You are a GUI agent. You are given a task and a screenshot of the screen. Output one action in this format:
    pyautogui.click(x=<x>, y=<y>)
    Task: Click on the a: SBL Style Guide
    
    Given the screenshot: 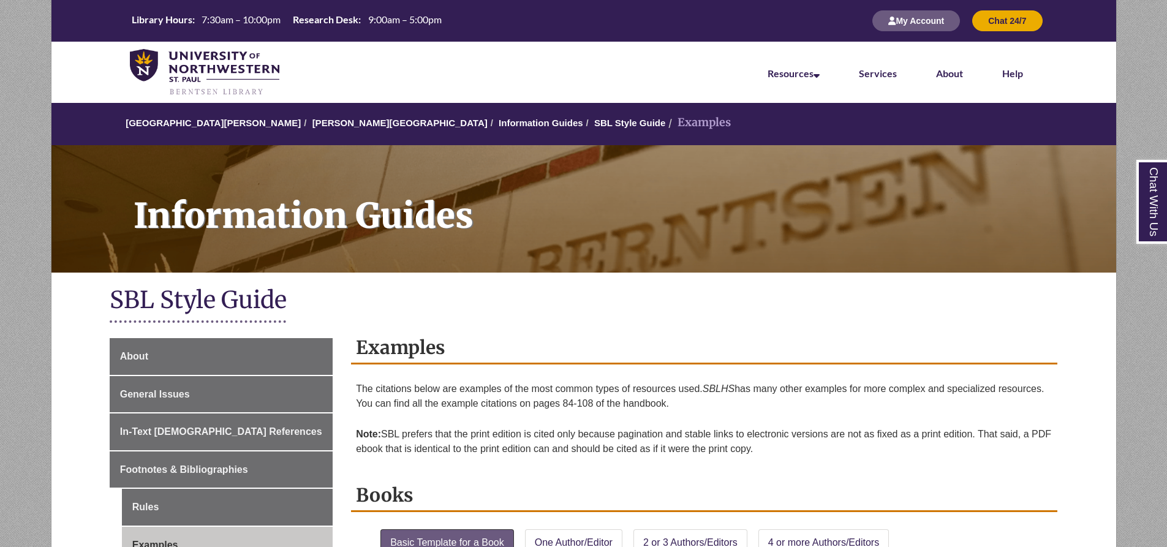 What is the action you would take?
    pyautogui.click(x=630, y=123)
    